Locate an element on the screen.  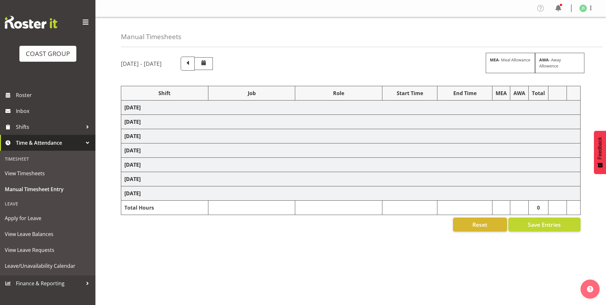
span: Time & Attendance is located at coordinates (49, 143).